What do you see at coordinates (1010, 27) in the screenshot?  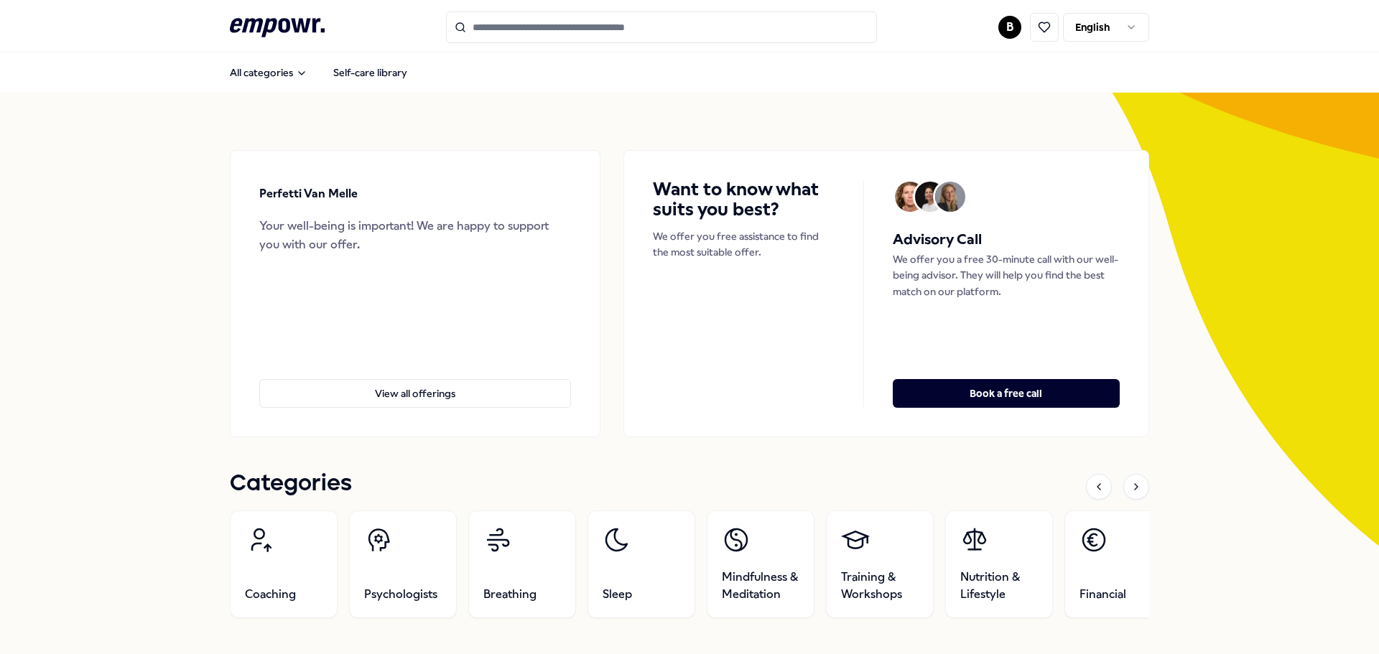 I see `button: B` at bounding box center [1010, 27].